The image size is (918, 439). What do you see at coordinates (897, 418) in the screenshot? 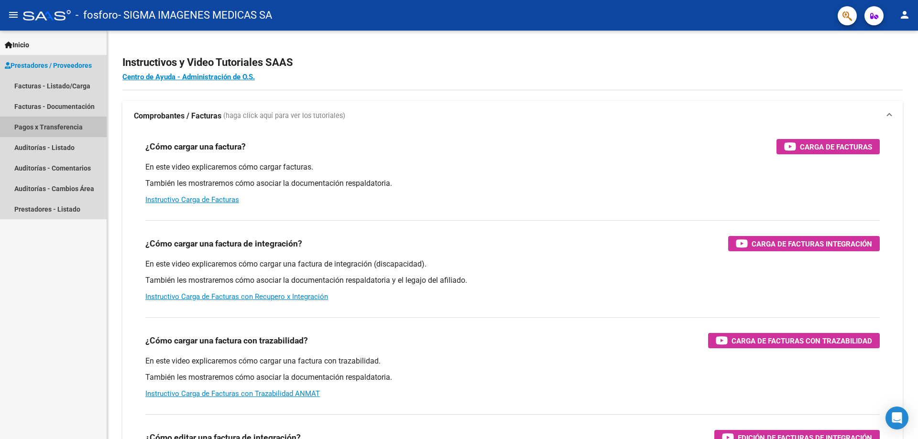
I see `div: Open Intercom Messenger` at bounding box center [897, 418].